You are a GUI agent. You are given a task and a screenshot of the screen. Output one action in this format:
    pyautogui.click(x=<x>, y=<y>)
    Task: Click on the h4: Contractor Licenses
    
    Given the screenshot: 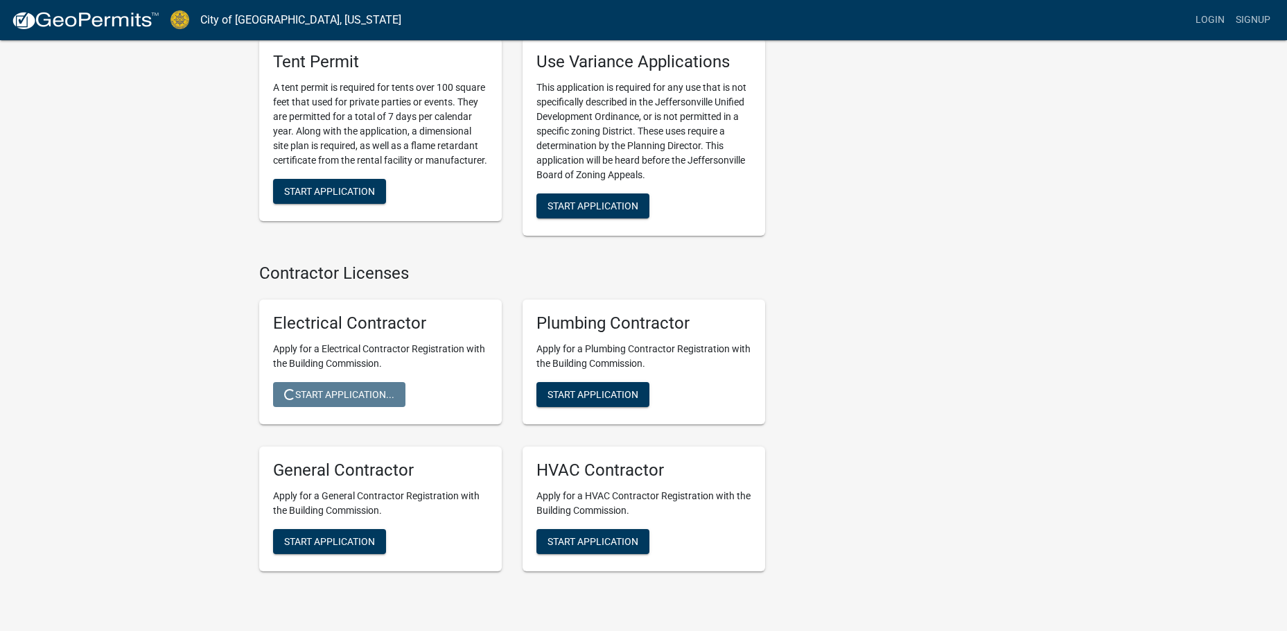 What is the action you would take?
    pyautogui.click(x=512, y=273)
    